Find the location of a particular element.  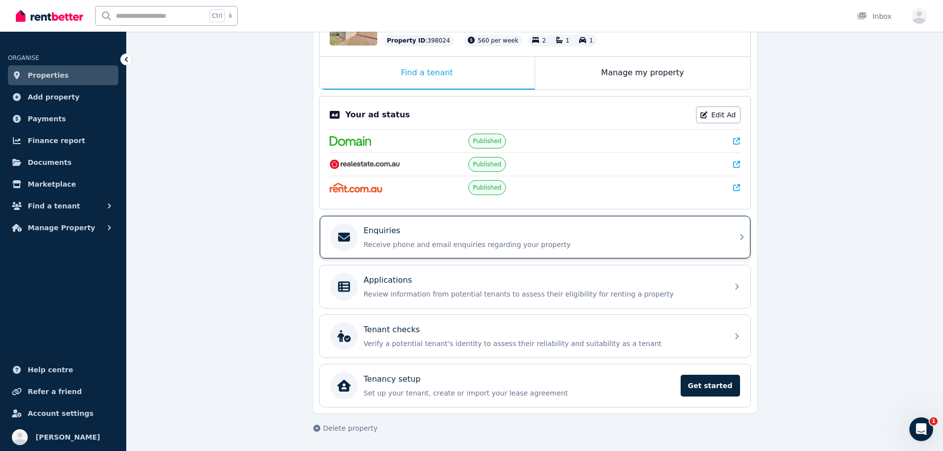

span: Account settings is located at coordinates (60, 413).